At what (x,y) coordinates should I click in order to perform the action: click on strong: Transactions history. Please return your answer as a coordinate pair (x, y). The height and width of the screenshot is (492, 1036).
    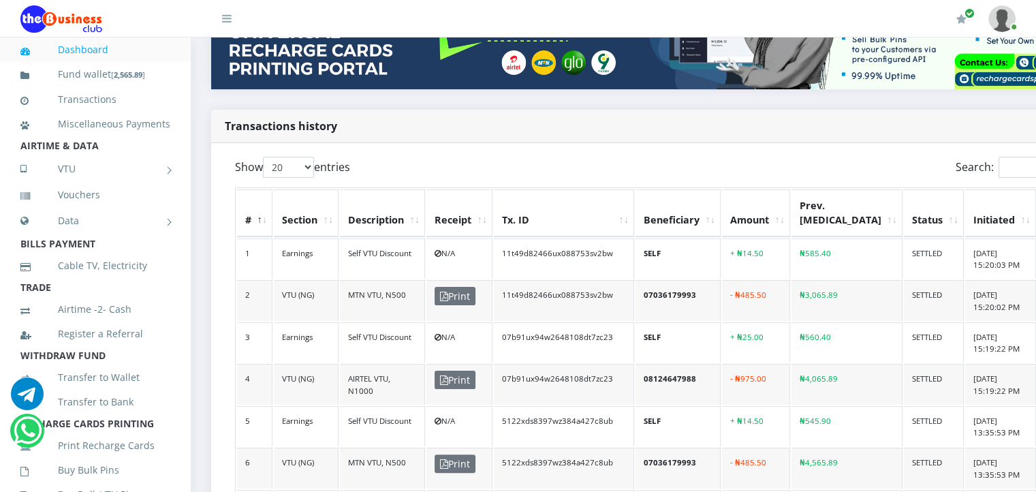
    Looking at the image, I should click on (281, 126).